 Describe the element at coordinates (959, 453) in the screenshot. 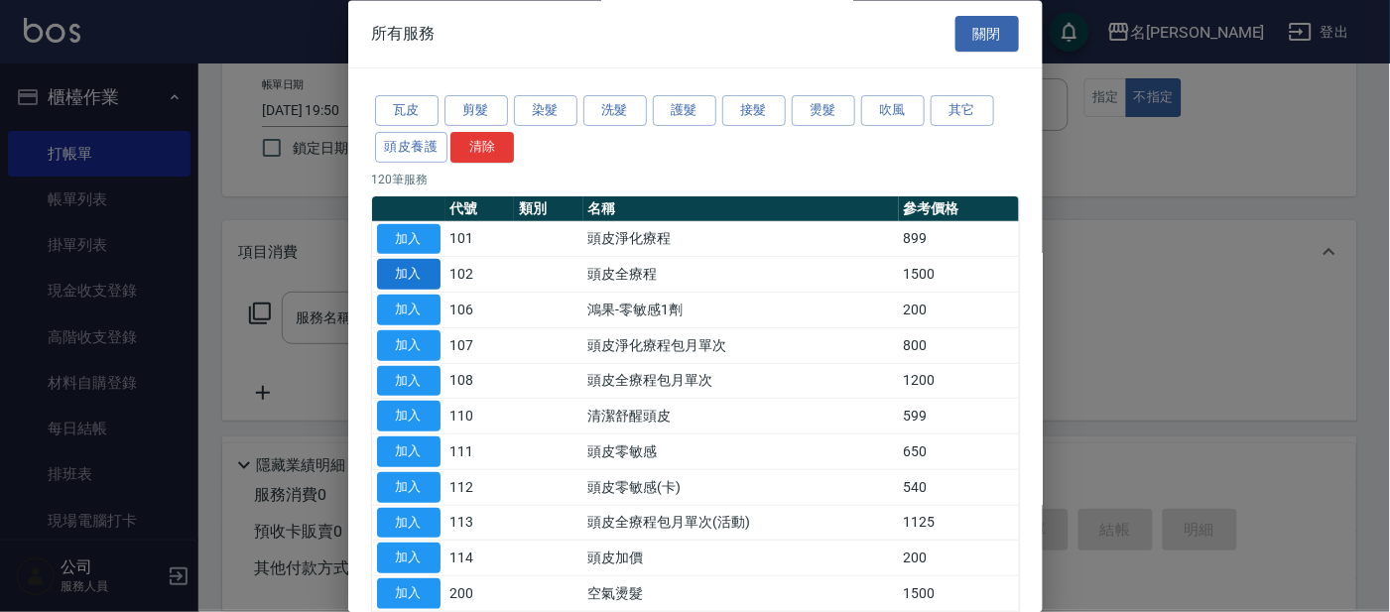

I see `td: 650` at that location.